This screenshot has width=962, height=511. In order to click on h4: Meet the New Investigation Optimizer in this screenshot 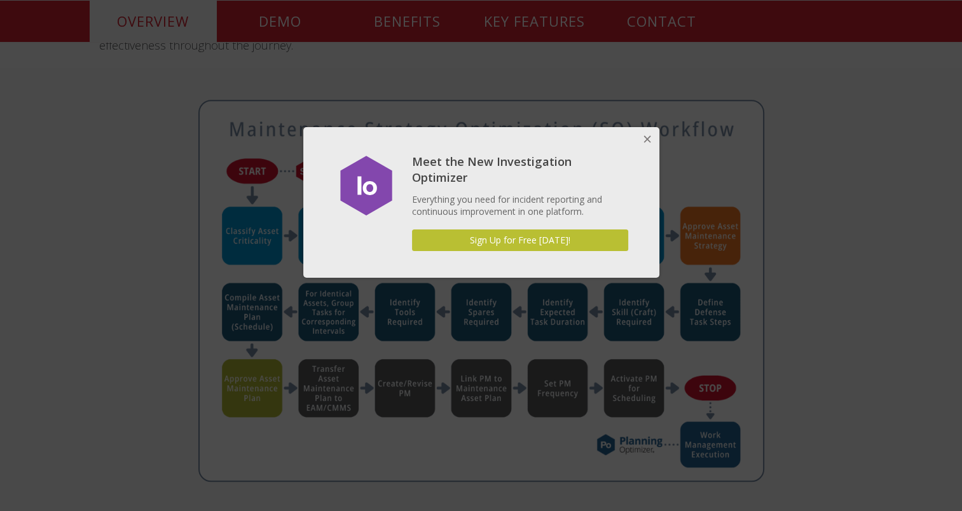, I will do `click(520, 170)`.